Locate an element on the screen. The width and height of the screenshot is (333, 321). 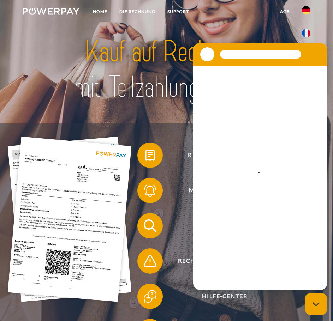
a: Konto einsehen is located at coordinates (220, 226).